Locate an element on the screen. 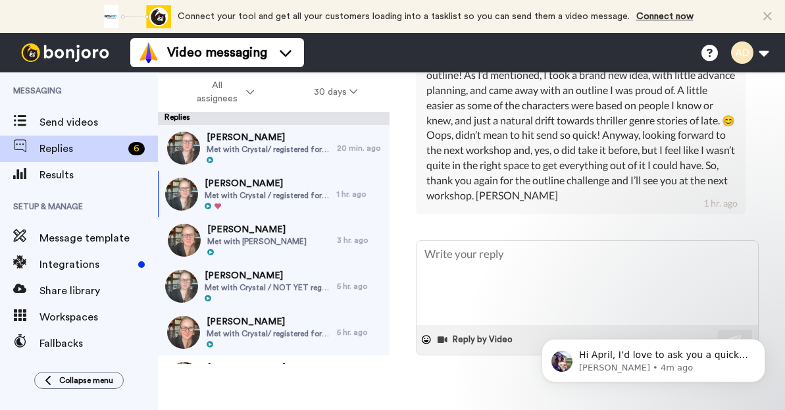 The width and height of the screenshot is (785, 410). span: Integrations is located at coordinates (86, 264).